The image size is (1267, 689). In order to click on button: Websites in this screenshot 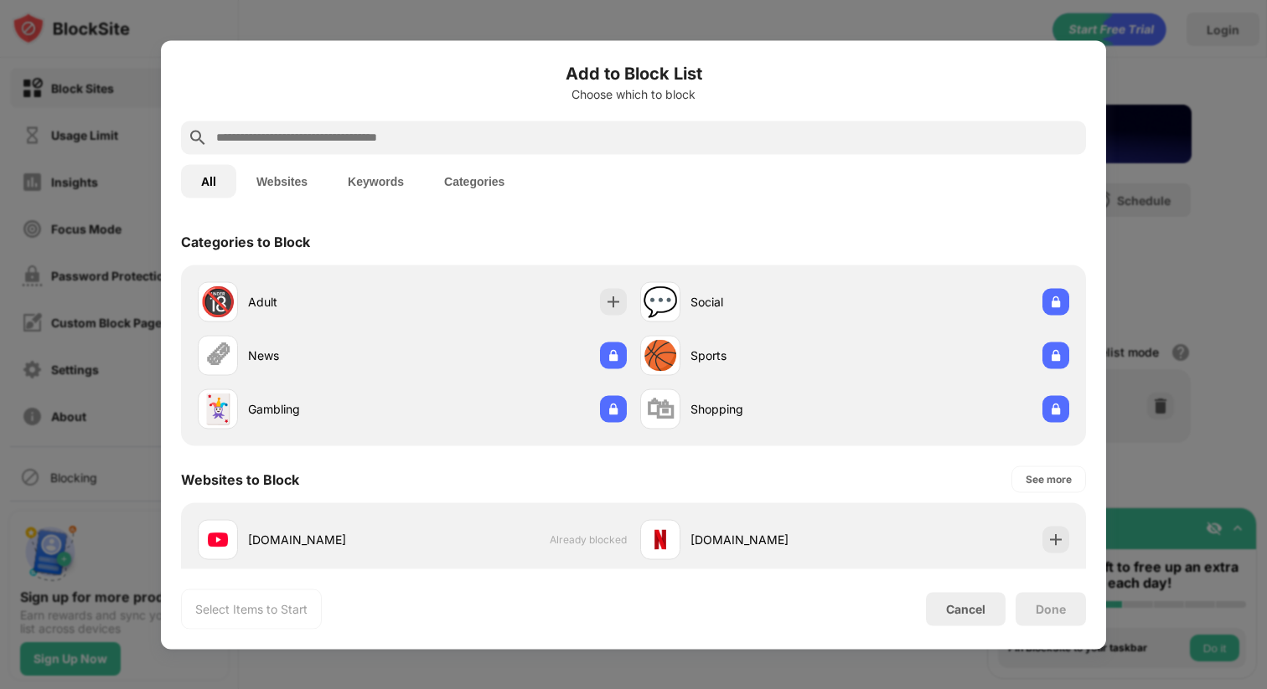, I will do `click(281, 181)`.